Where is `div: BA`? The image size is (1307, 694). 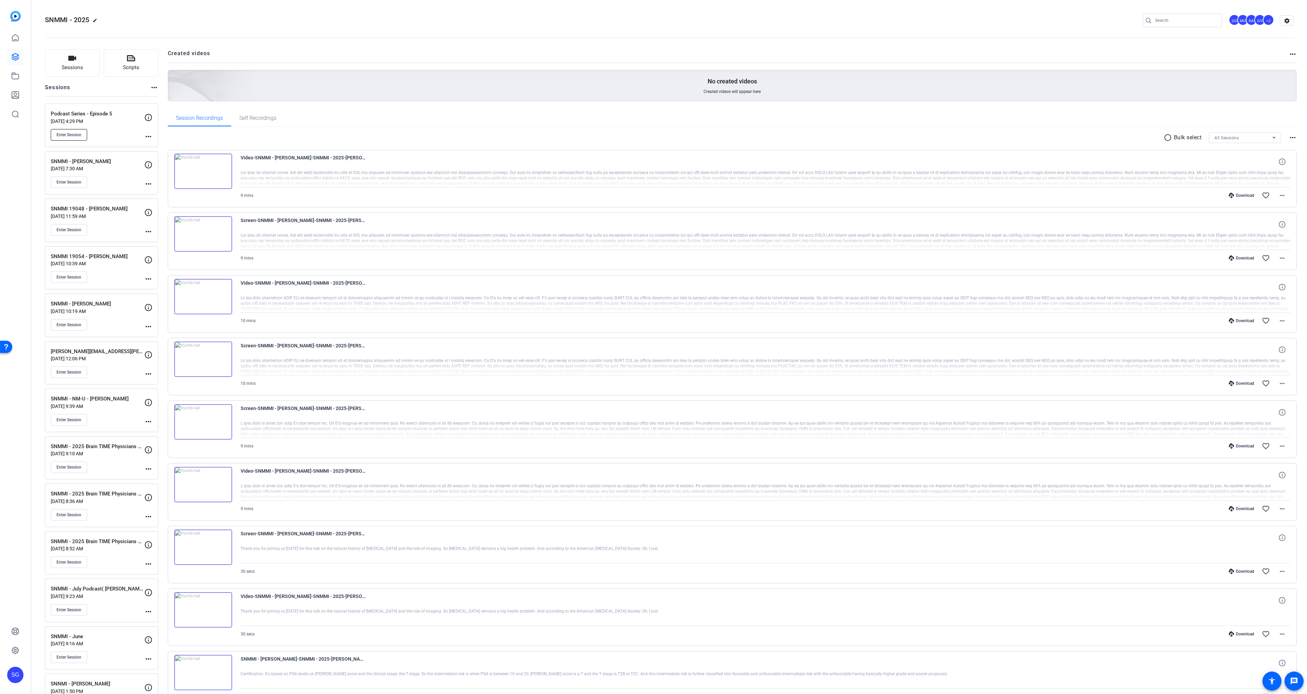 div: BA is located at coordinates (1251, 20).